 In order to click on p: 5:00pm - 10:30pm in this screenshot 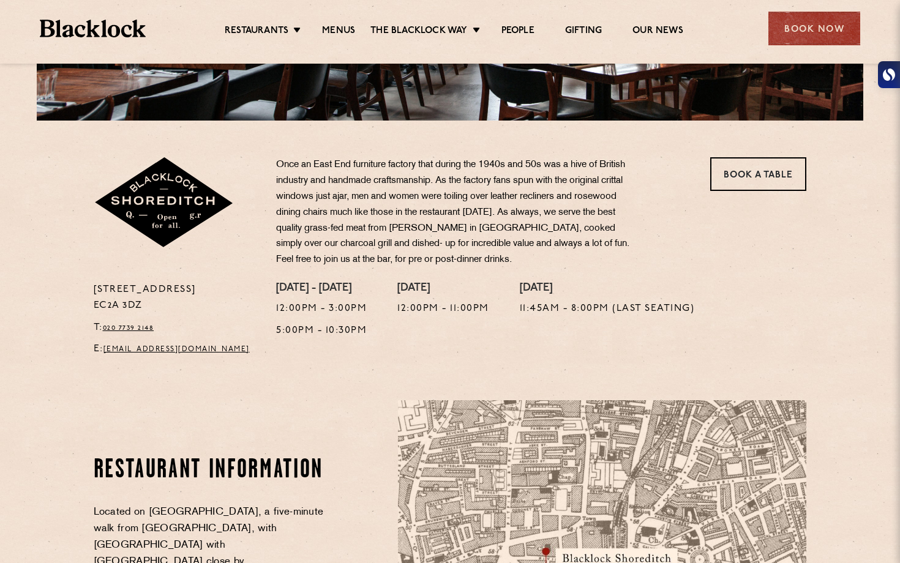, I will do `click(321, 331)`.